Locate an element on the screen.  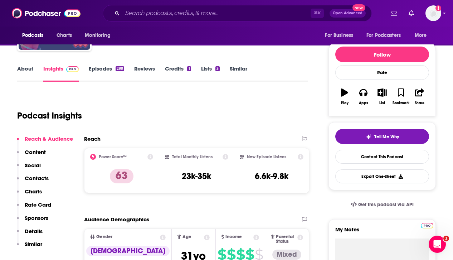
p: Content is located at coordinates (35, 152).